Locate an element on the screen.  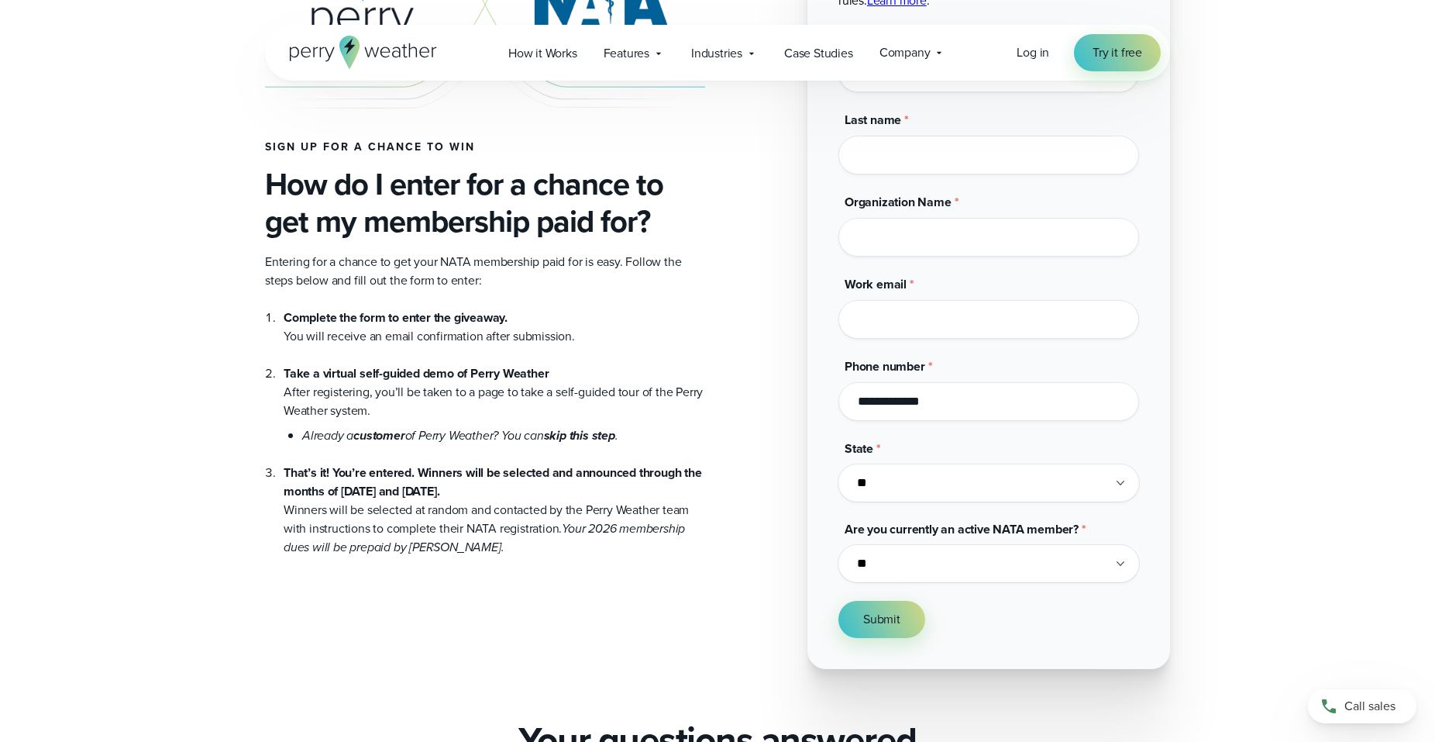
strong: skip this step is located at coordinates (580, 435).